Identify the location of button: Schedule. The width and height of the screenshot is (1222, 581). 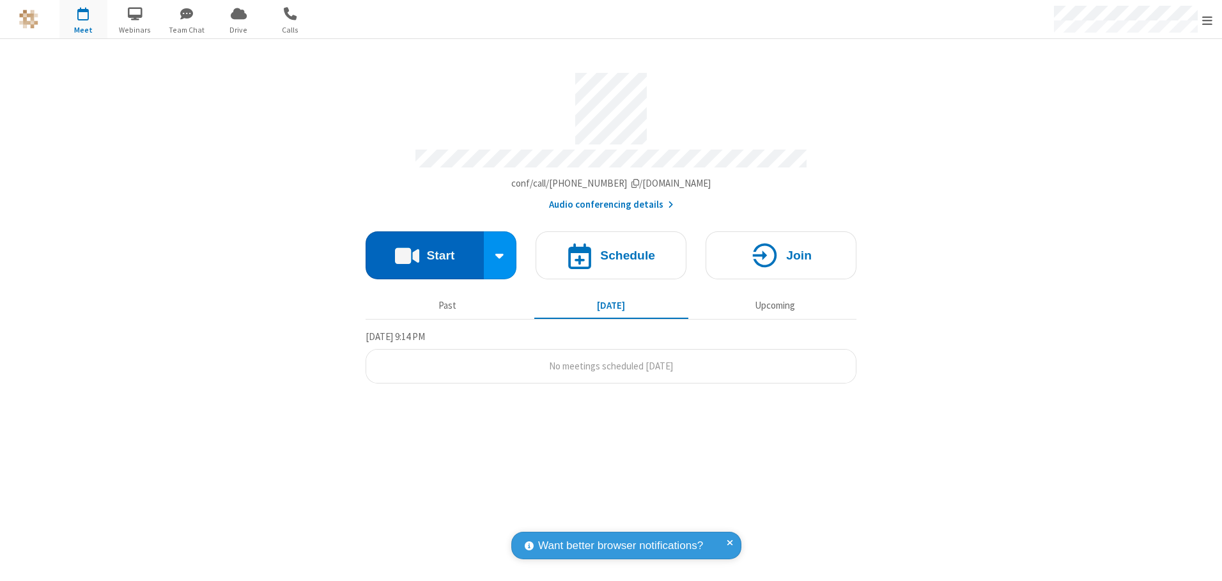
(611, 255).